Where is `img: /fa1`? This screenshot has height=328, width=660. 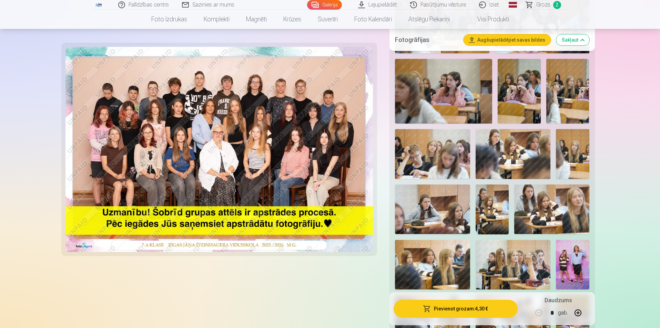 img: /fa1 is located at coordinates (99, 5).